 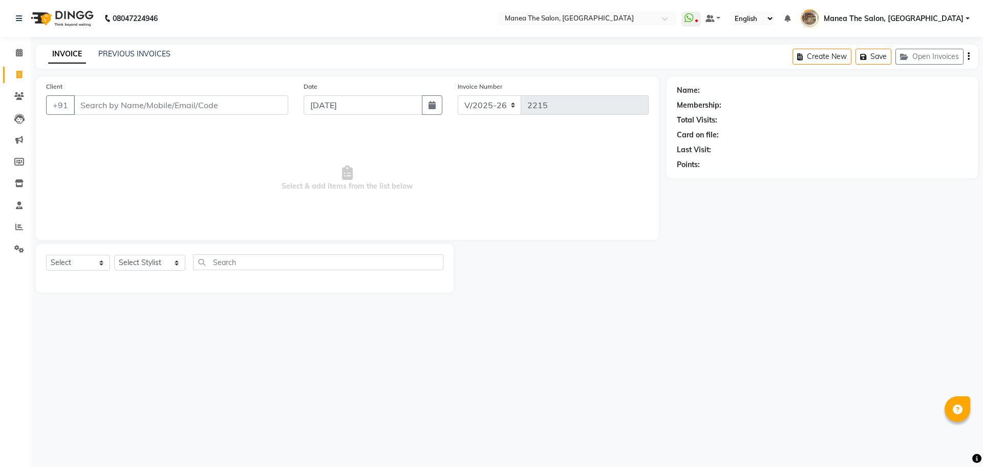 What do you see at coordinates (694, 150) in the screenshot?
I see `div: Last Visit:` at bounding box center [694, 150].